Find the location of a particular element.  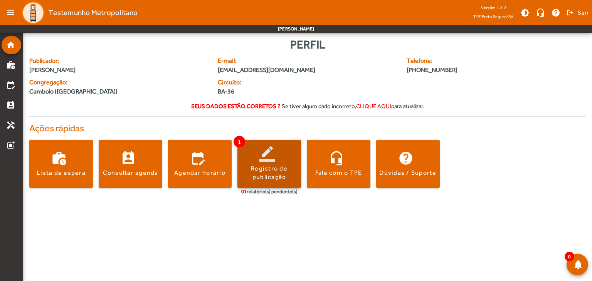

span: Sair is located at coordinates (583, 13).